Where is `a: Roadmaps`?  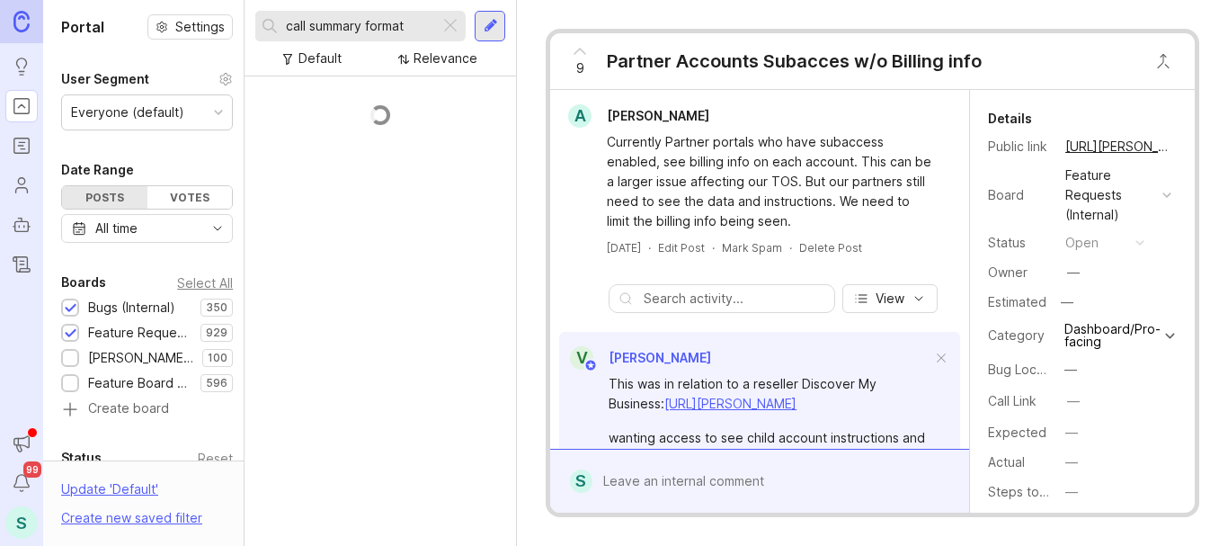 a: Roadmaps is located at coordinates (22, 146).